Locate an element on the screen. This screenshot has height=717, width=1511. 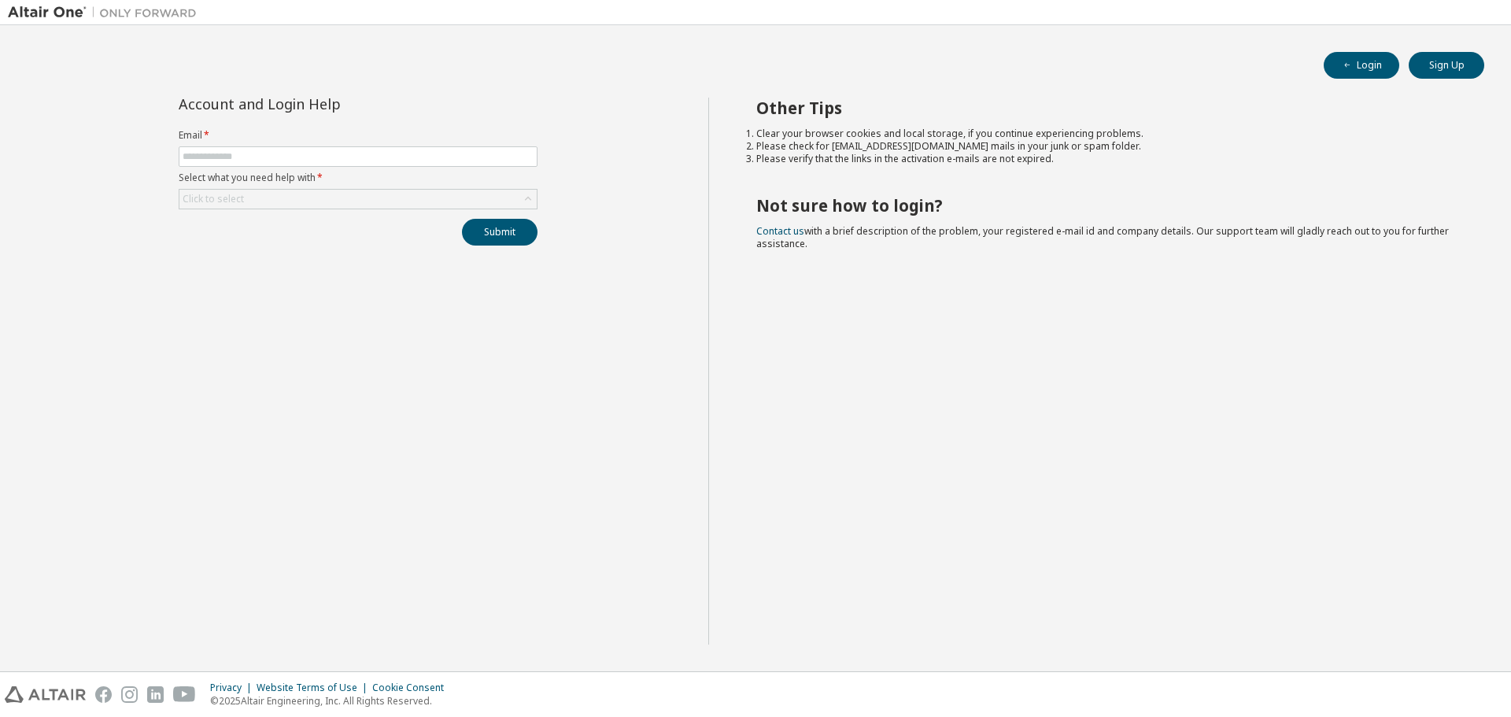
div: Cookie Consent is located at coordinates (412, 688).